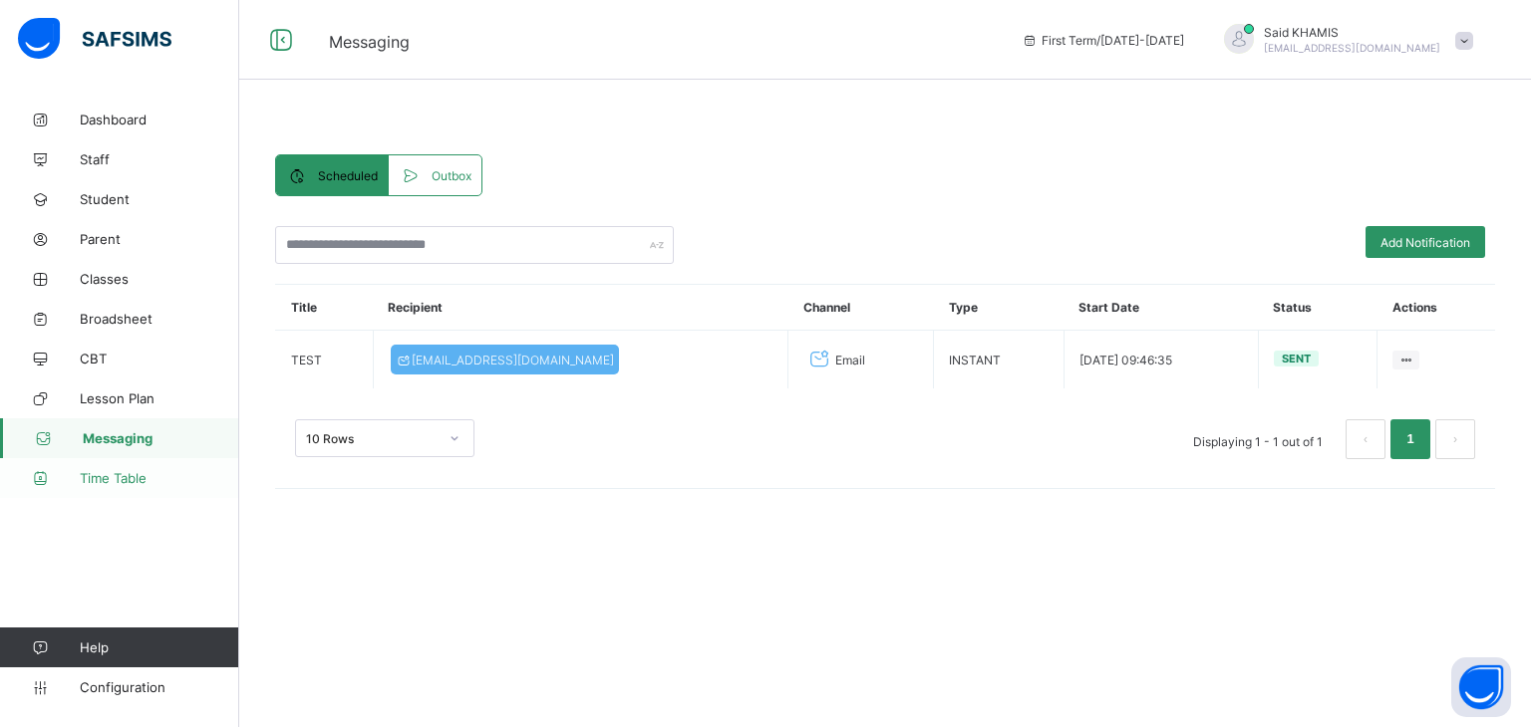  What do you see at coordinates (1365, 439) in the screenshot?
I see `button: prev page` at bounding box center [1365, 439].